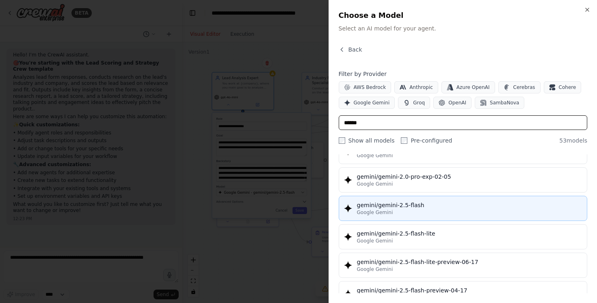 The image size is (597, 303). Describe the element at coordinates (469, 205) in the screenshot. I see `div: gemini/gemini-2.5-flash` at that location.